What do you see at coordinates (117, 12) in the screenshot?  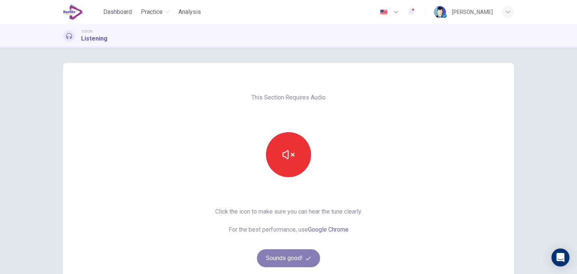 I see `span: Dashboard` at bounding box center [117, 12].